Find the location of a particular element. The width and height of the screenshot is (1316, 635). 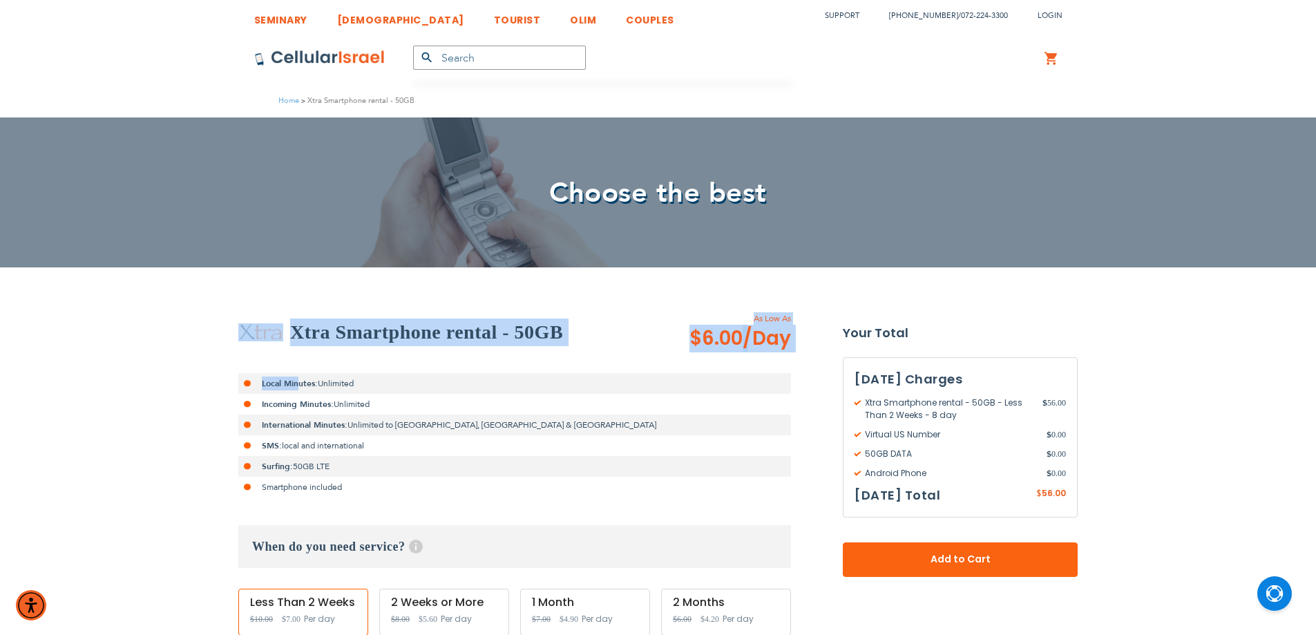

h2: Xtra Smartphone rental - 50GB is located at coordinates (426, 332).